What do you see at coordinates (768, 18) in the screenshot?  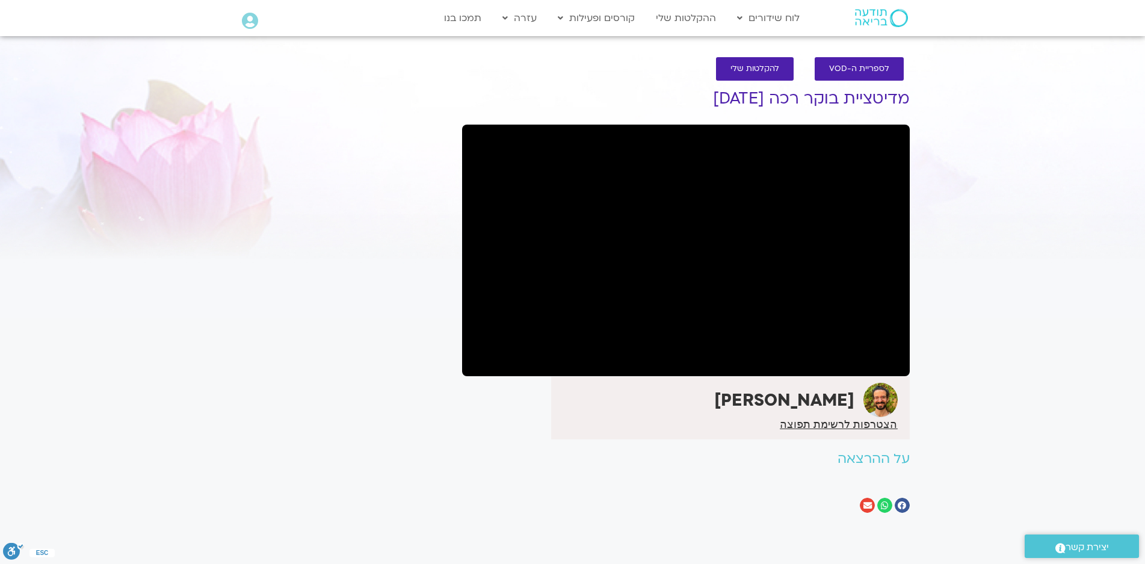 I see `a: לוח שידורים` at bounding box center [768, 18].